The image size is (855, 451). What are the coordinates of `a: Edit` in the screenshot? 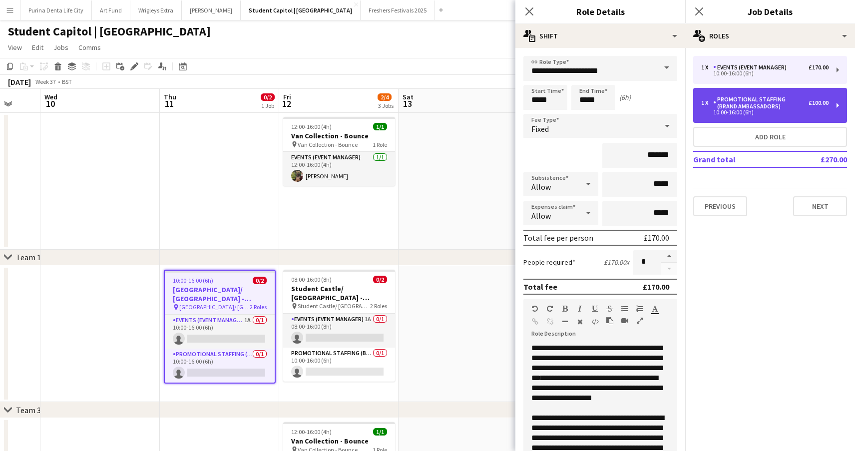 It's located at (37, 47).